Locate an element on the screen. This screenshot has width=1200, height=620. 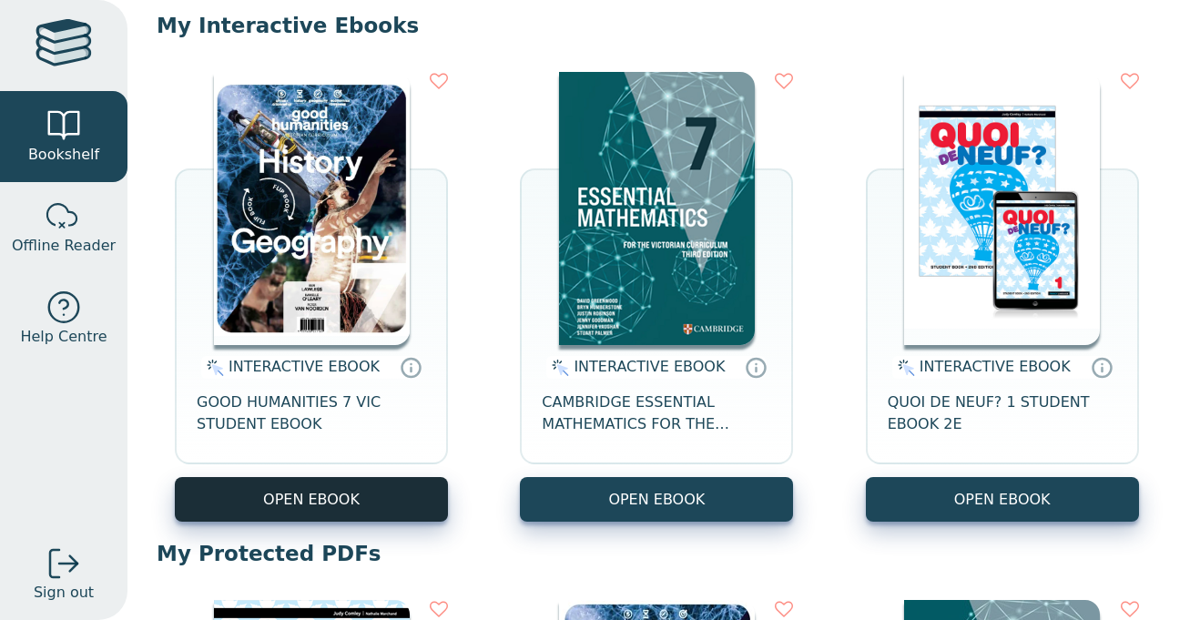
span: Bookshelf is located at coordinates (64, 155).